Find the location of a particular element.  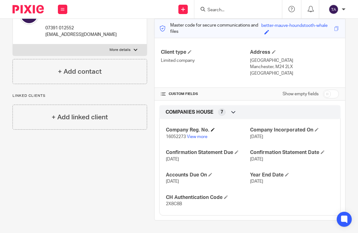

img: svg%3E is located at coordinates (333, 9).